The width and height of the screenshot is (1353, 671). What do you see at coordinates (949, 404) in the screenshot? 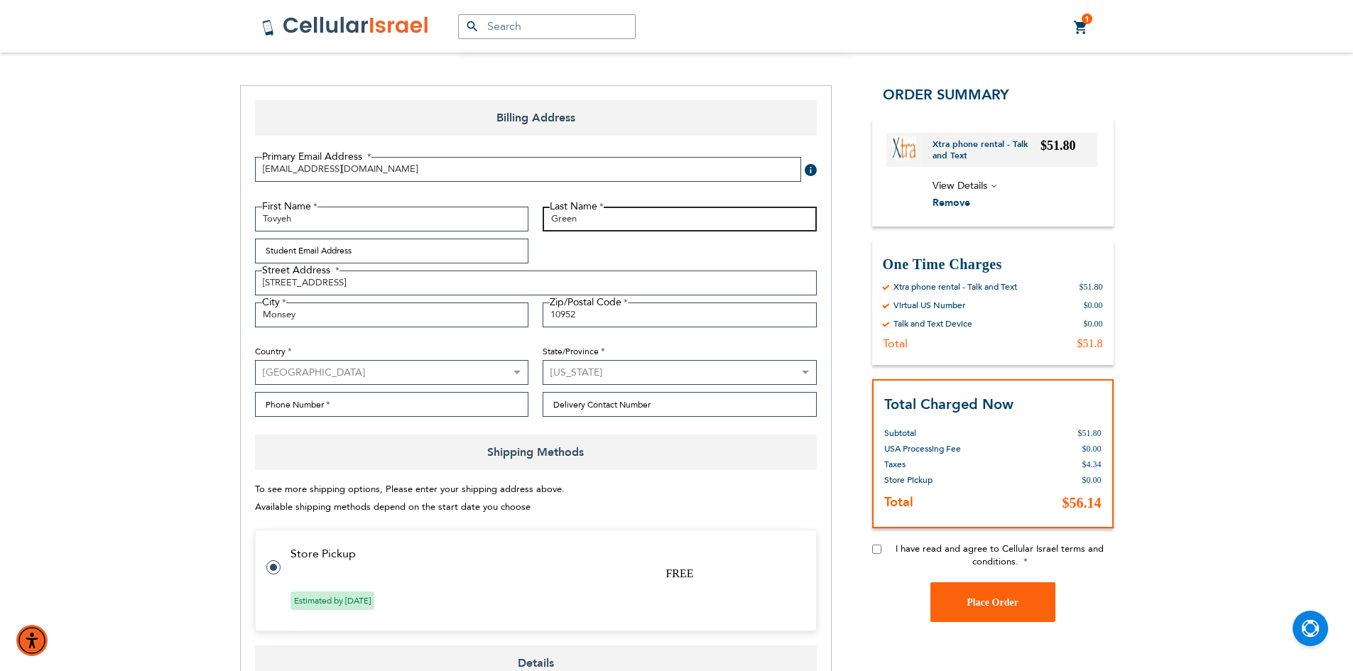
I see `strong: Total Charged Now` at bounding box center [949, 404].